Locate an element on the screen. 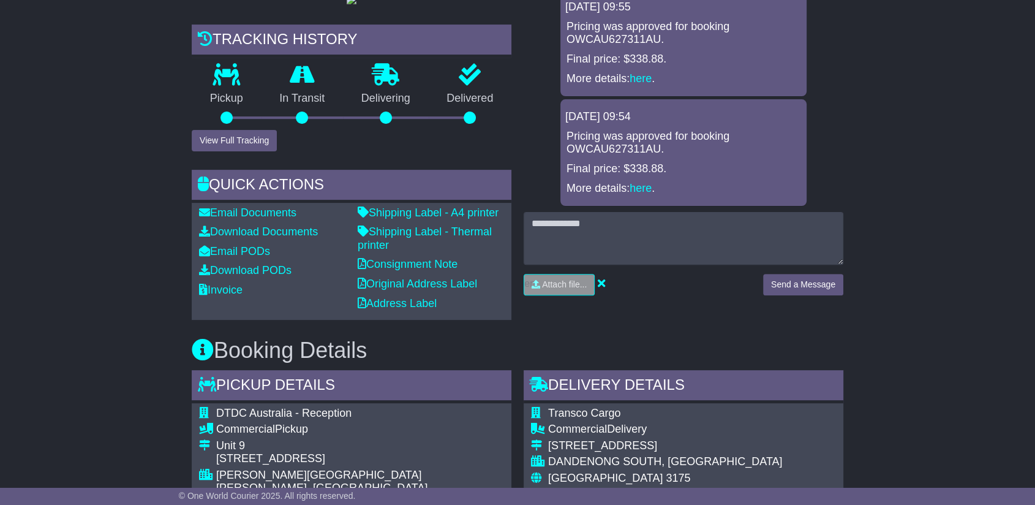 Image resolution: width=1035 pixels, height=505 pixels. div: Pickup is located at coordinates (360, 429).